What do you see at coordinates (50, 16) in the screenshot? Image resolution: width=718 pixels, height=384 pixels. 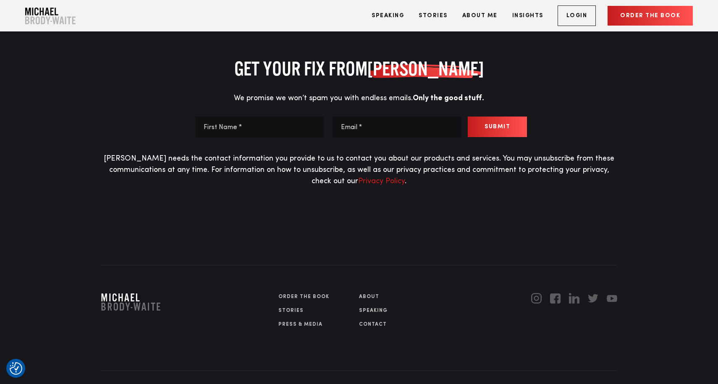 I see `a: Company Logo Company Logo` at bounding box center [50, 16].